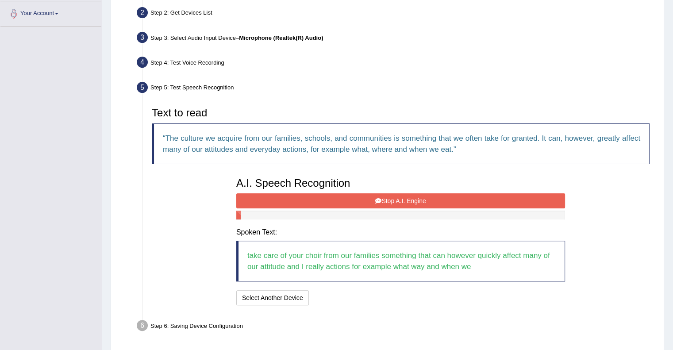 This screenshot has width=673, height=350. Describe the element at coordinates (51, 12) in the screenshot. I see `a: Your Account` at that location.